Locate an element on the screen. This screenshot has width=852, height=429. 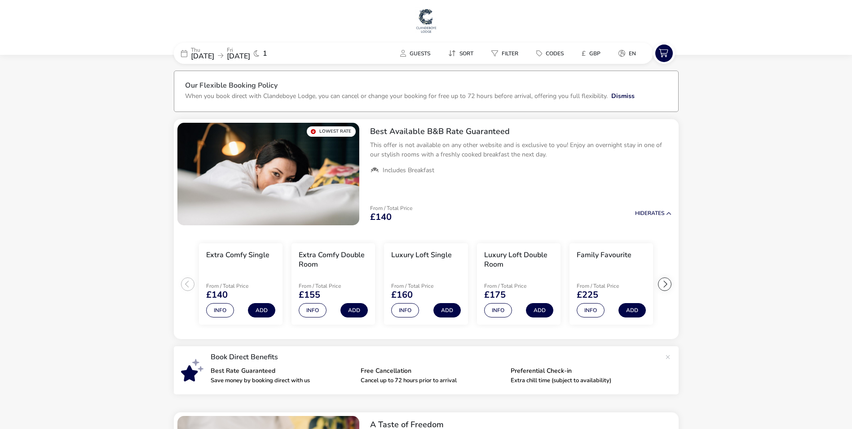
naf-pibe-menu-bar-item: en is located at coordinates (629, 53).